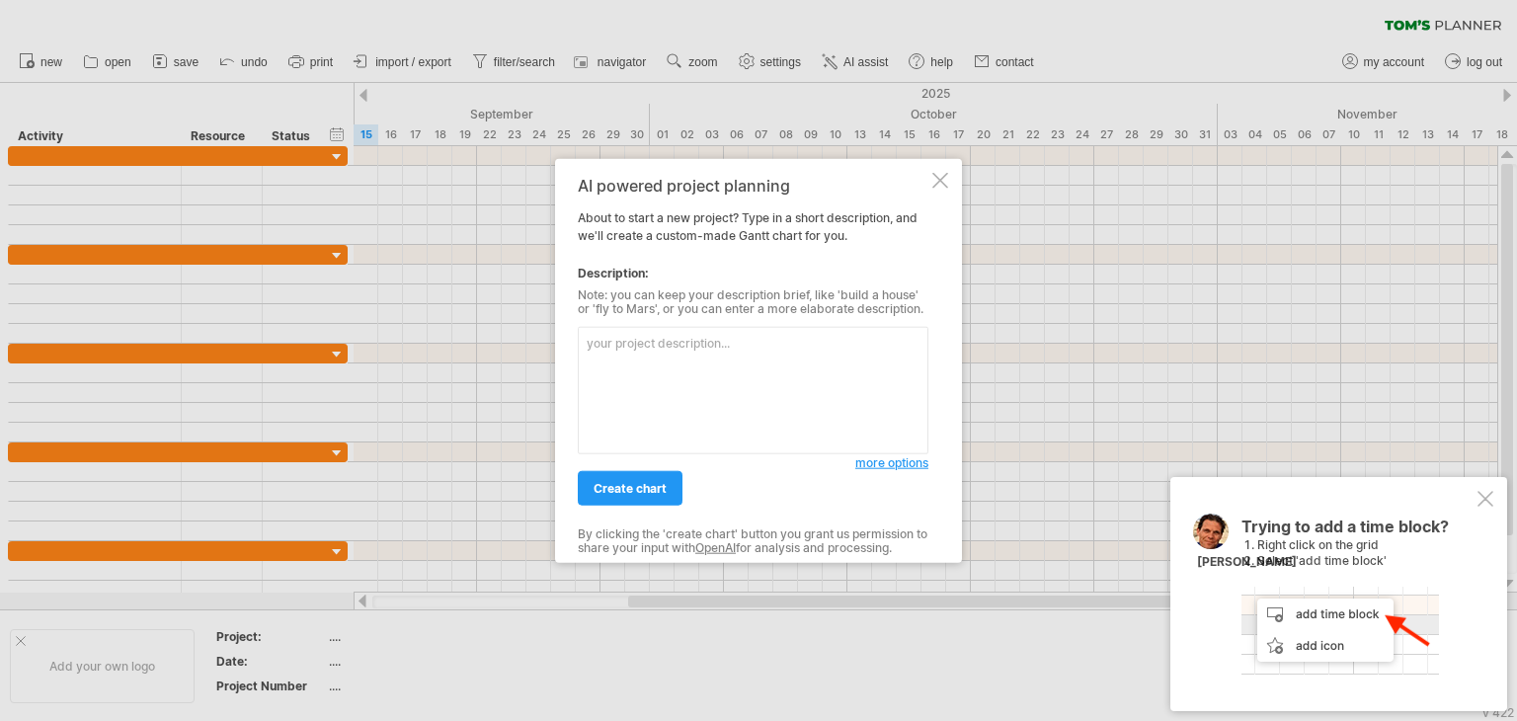 Image resolution: width=1517 pixels, height=721 pixels. Describe the element at coordinates (753, 274) in the screenshot. I see `div: Description:` at that location.